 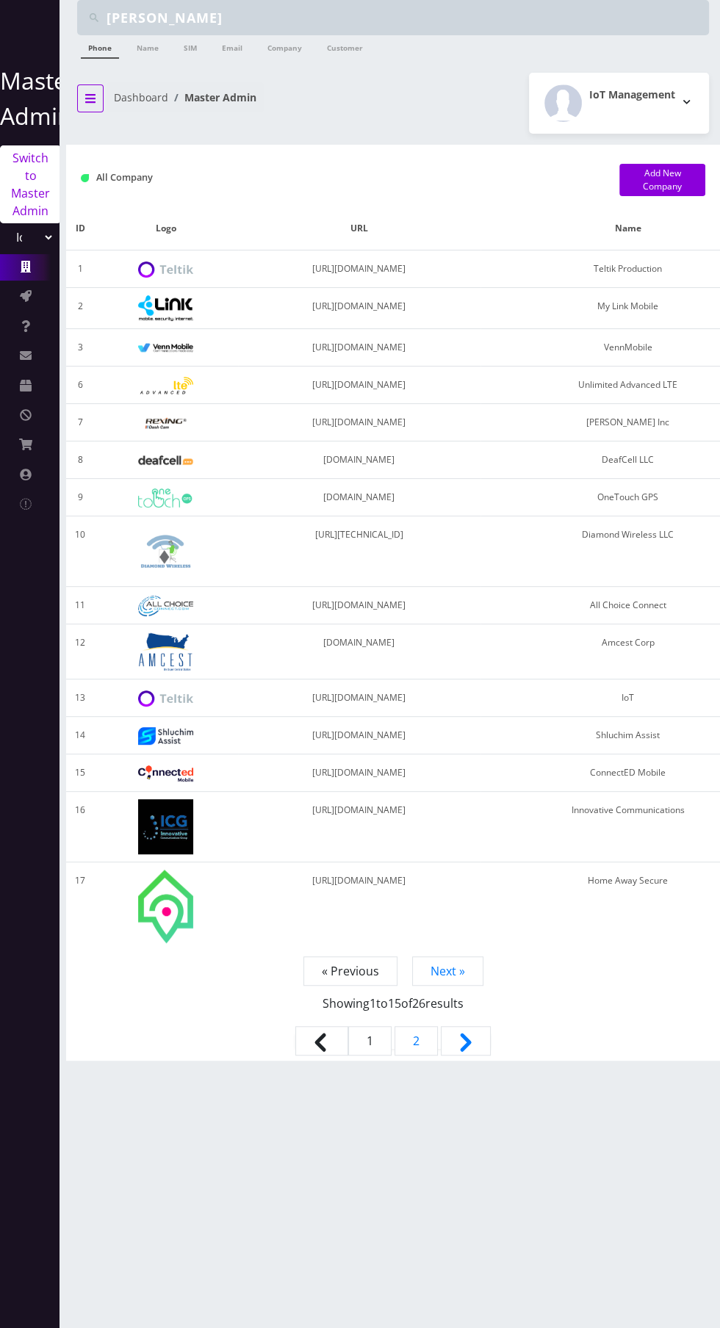 What do you see at coordinates (80, 773) in the screenshot?
I see `td: 15` at bounding box center [80, 773].